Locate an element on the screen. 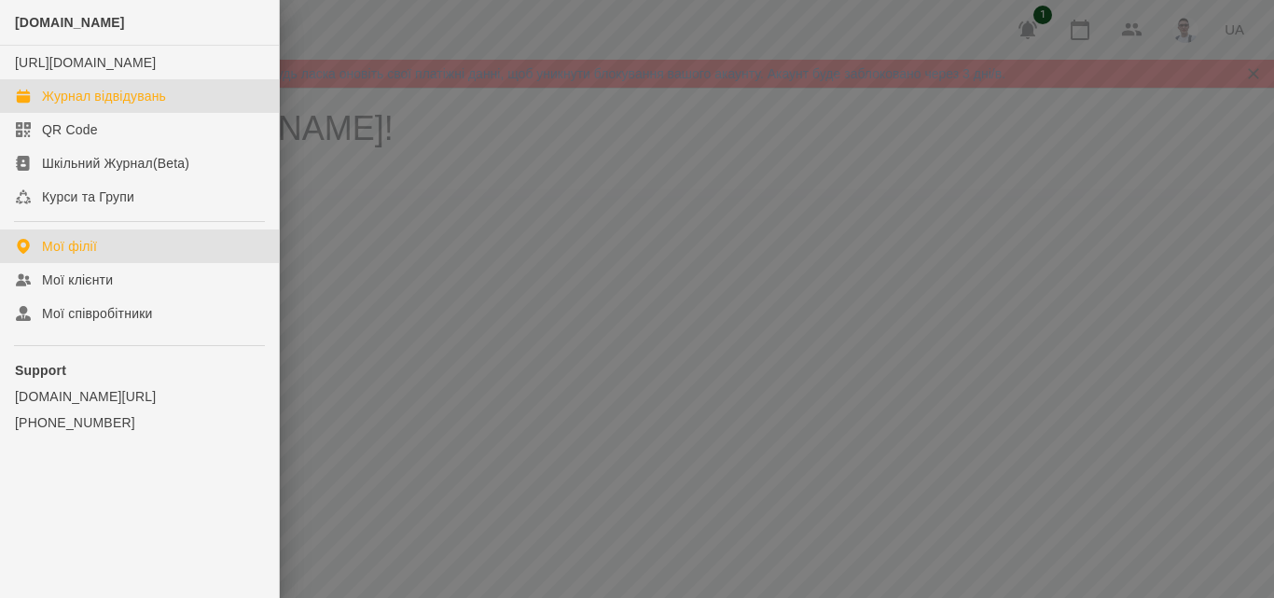  div: Мої філії is located at coordinates (69, 246).